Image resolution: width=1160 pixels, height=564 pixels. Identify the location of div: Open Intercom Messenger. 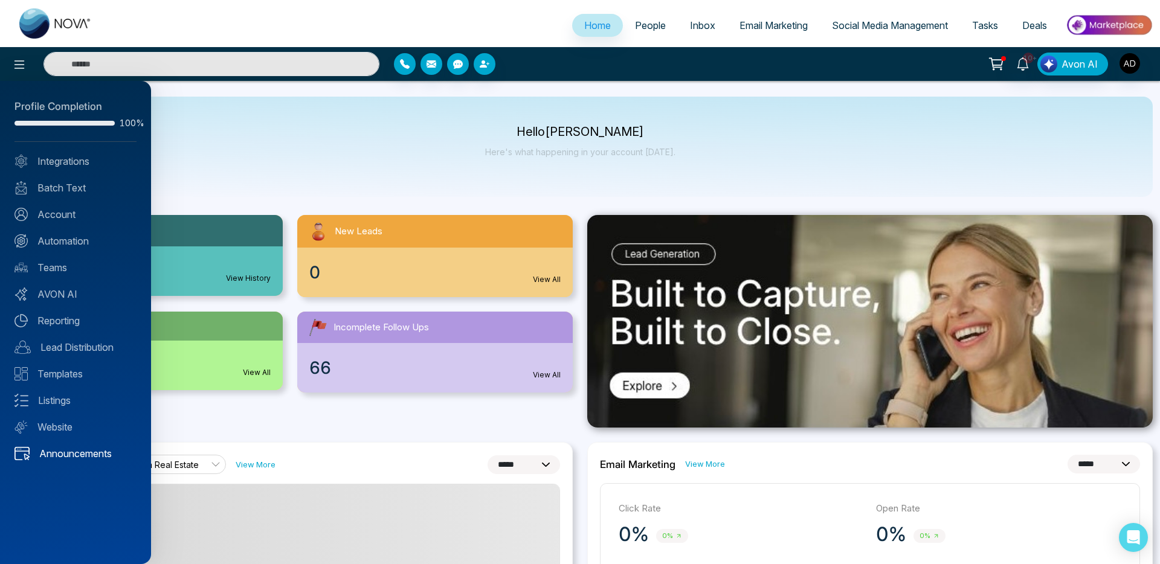
(1133, 538).